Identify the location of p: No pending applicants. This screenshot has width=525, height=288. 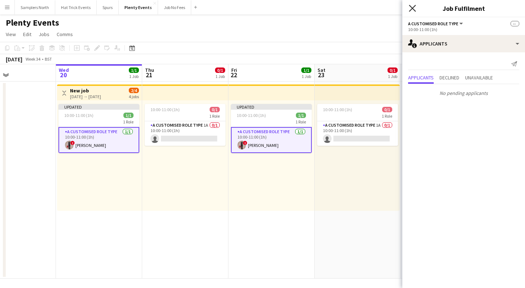
(464, 93).